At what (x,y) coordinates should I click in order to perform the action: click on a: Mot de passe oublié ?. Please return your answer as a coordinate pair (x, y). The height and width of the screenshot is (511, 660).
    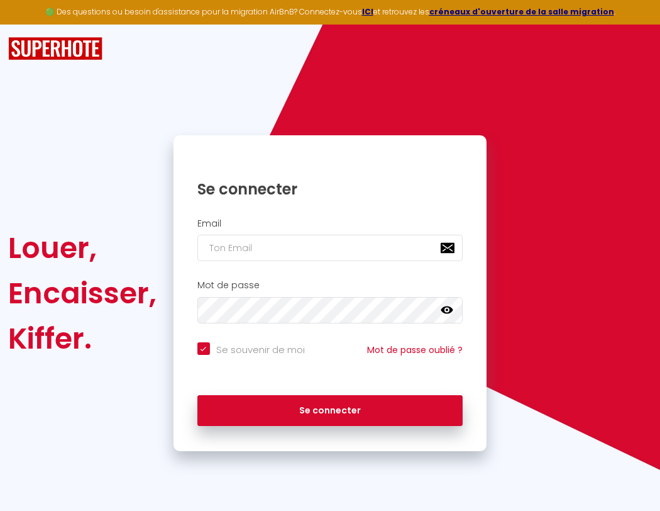
    Looking at the image, I should click on (415, 350).